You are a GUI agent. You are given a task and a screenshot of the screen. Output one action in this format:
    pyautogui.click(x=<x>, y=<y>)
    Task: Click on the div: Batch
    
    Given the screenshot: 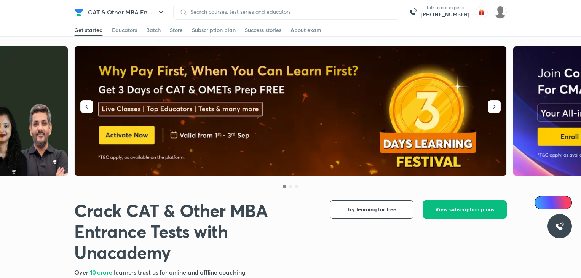 What is the action you would take?
    pyautogui.click(x=153, y=30)
    